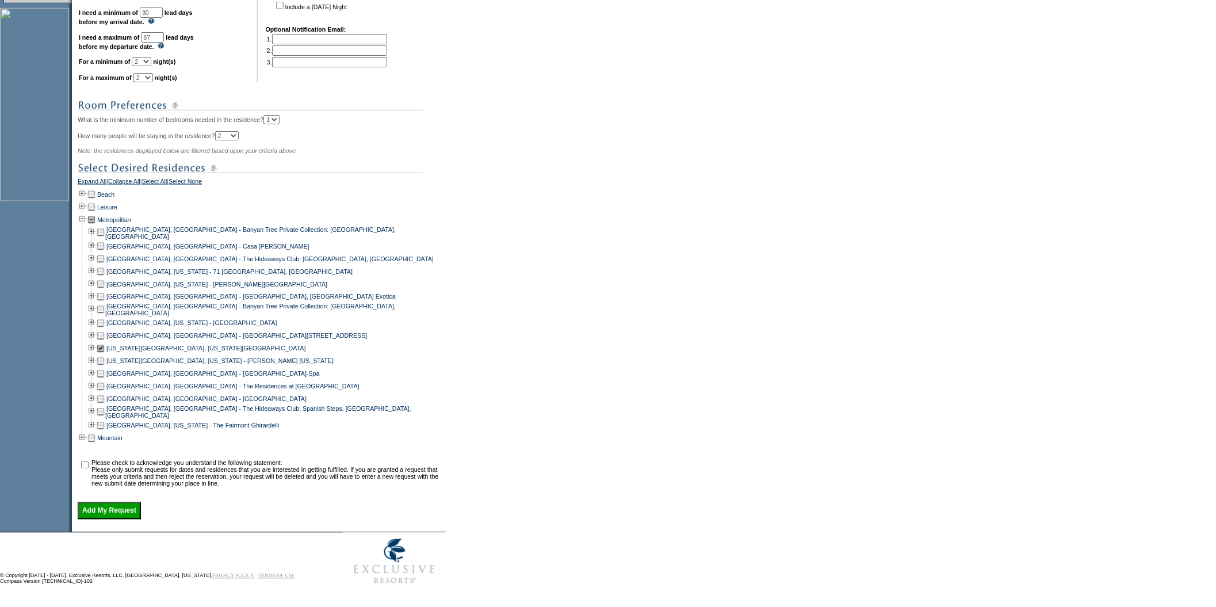  I want to click on a: Leisure, so click(107, 207).